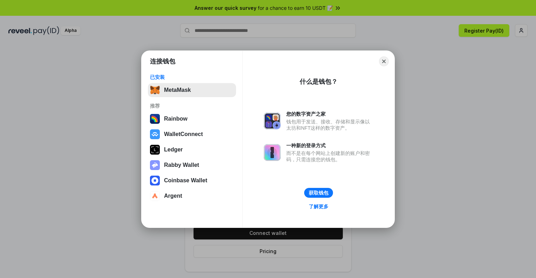 Image resolution: width=536 pixels, height=278 pixels. Describe the element at coordinates (318, 82) in the screenshot. I see `div: 什么是钱包？` at that location.